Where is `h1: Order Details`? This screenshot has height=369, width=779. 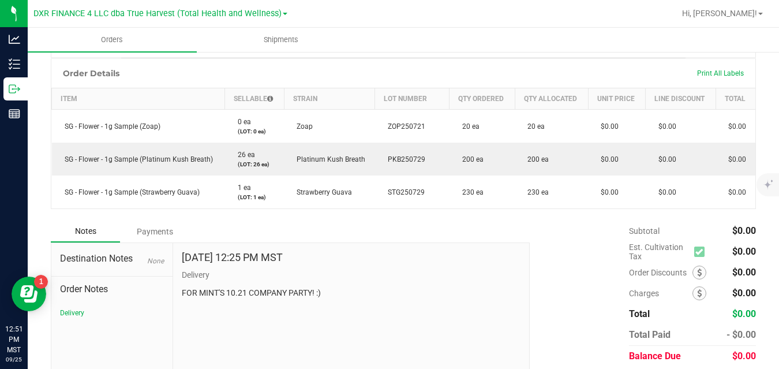
h1: Order Details is located at coordinates (91, 73).